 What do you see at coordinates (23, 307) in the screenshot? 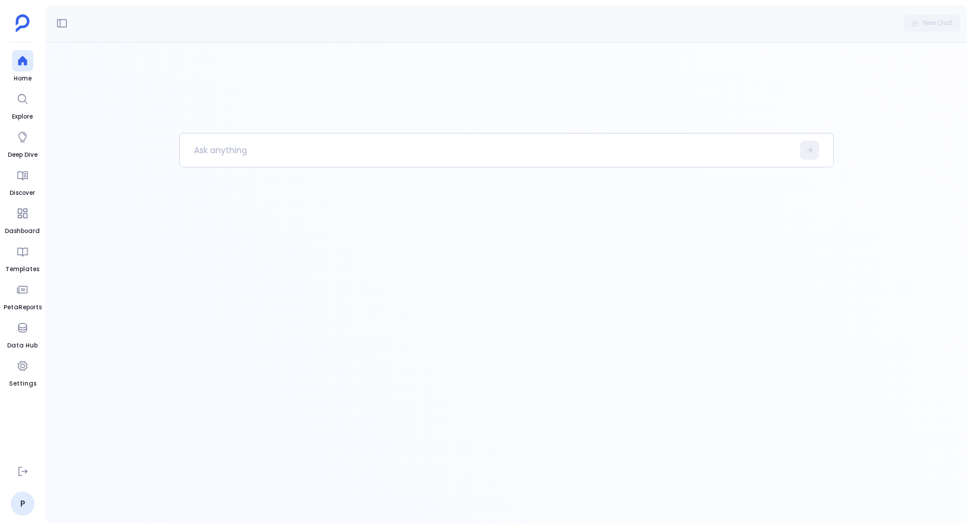
I see `span: PetaReports` at bounding box center [23, 307].